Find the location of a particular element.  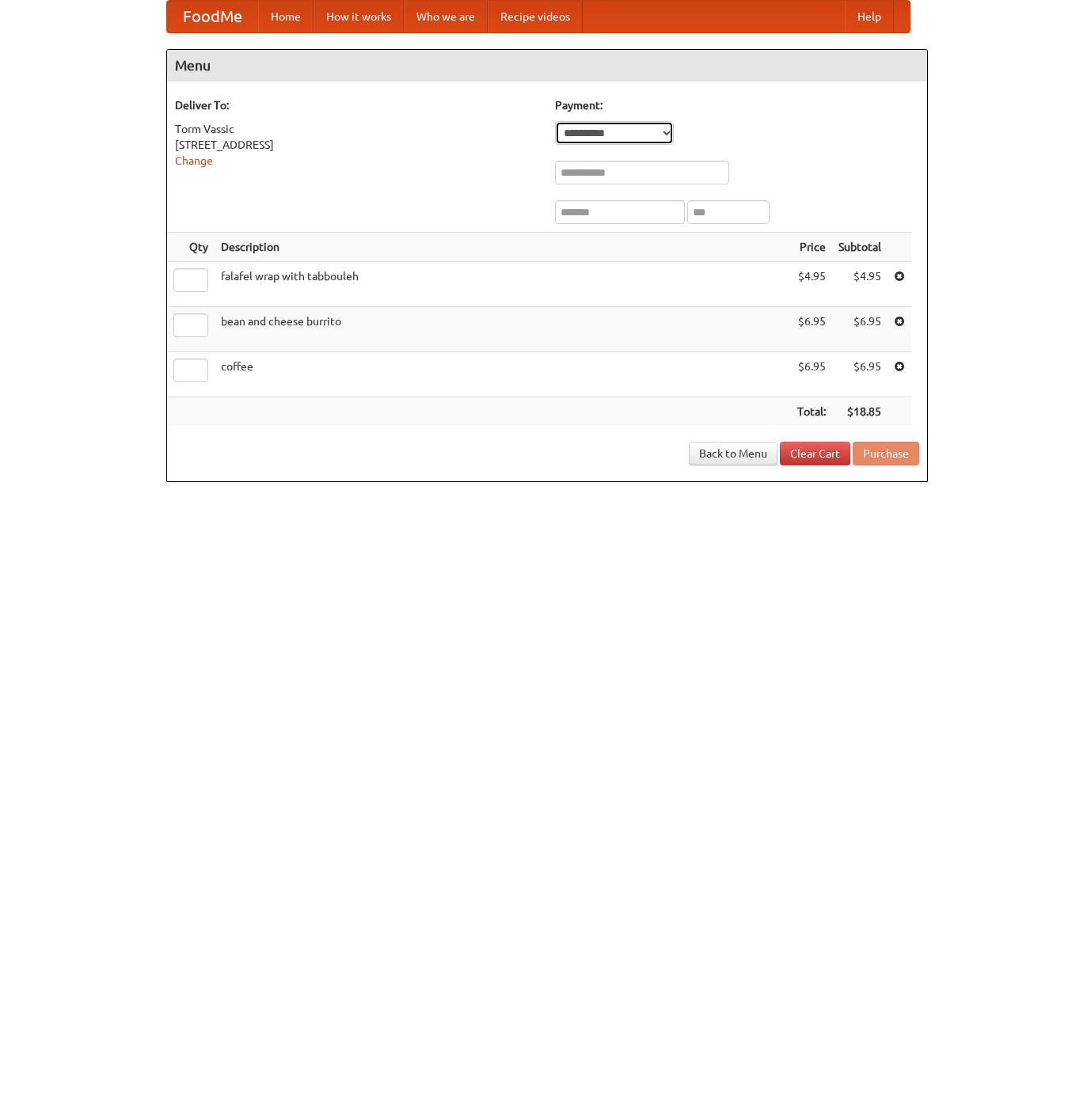

h4: Menu is located at coordinates (547, 66).